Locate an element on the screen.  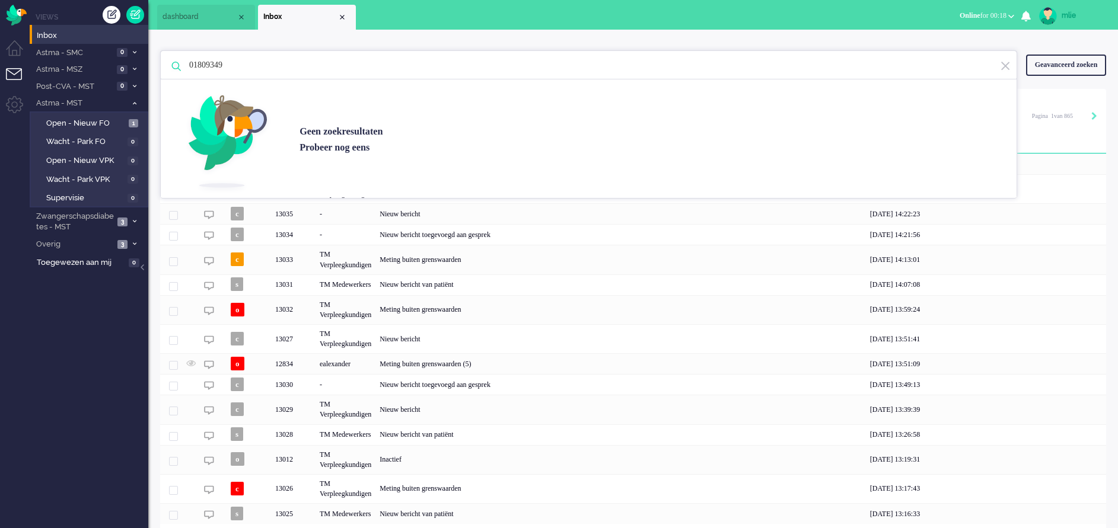
span: 1 is located at coordinates (133, 123).